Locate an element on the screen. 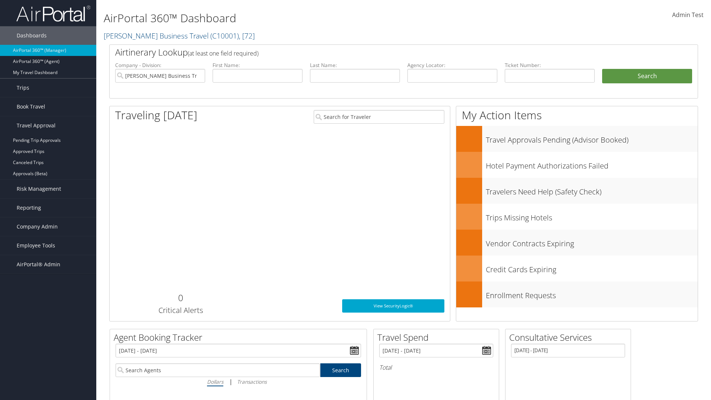 The image size is (711, 400). h3: Trips Missing Hotels is located at coordinates (592, 216).